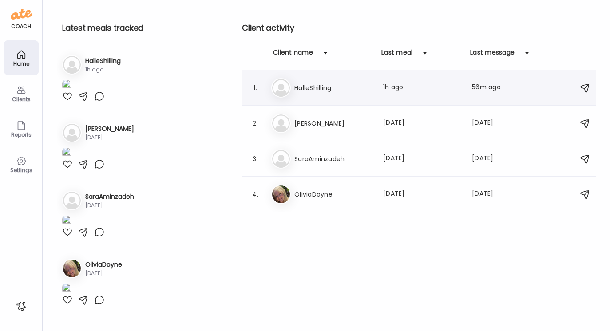 Image resolution: width=610 pixels, height=331 pixels. Describe the element at coordinates (255, 159) in the screenshot. I see `div: 3.` at that location.